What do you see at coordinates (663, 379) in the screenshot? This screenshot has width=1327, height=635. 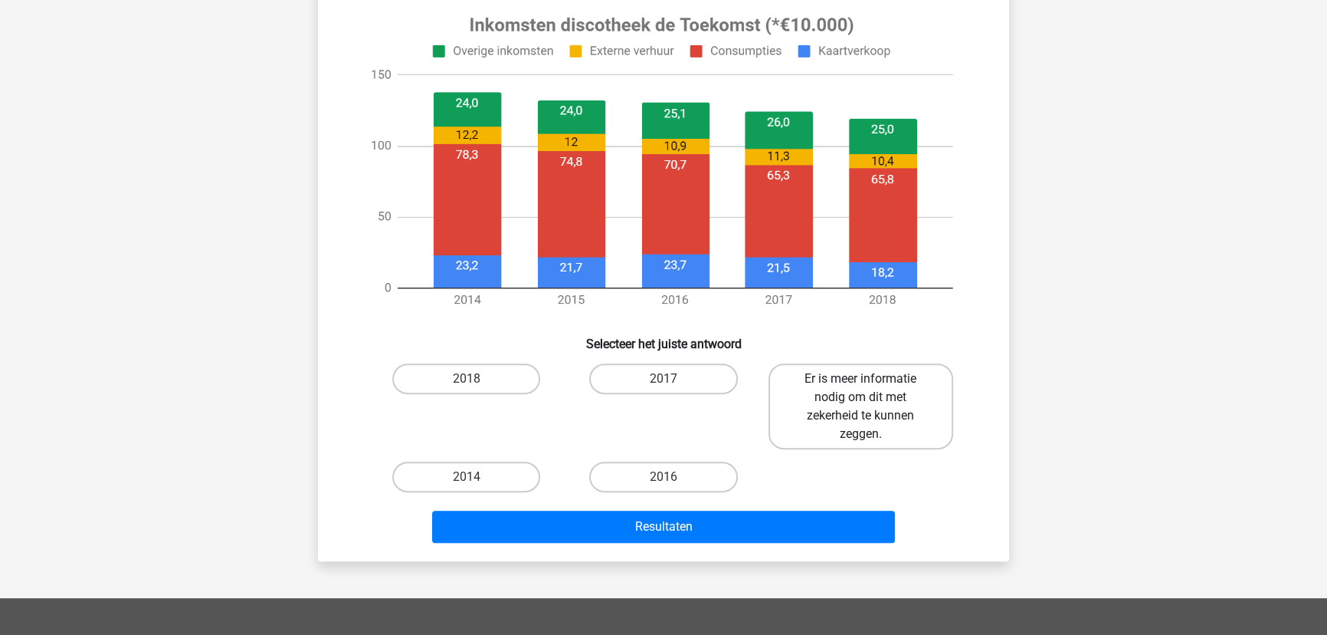 I see `label: 2017` at bounding box center [663, 379].